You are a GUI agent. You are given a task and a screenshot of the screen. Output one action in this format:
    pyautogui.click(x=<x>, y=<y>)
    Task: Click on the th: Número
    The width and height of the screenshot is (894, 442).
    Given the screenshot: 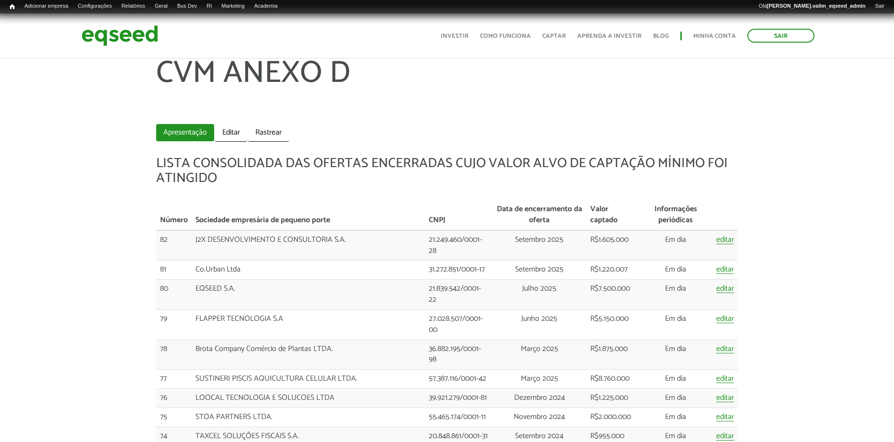 What is the action you would take?
    pyautogui.click(x=174, y=215)
    